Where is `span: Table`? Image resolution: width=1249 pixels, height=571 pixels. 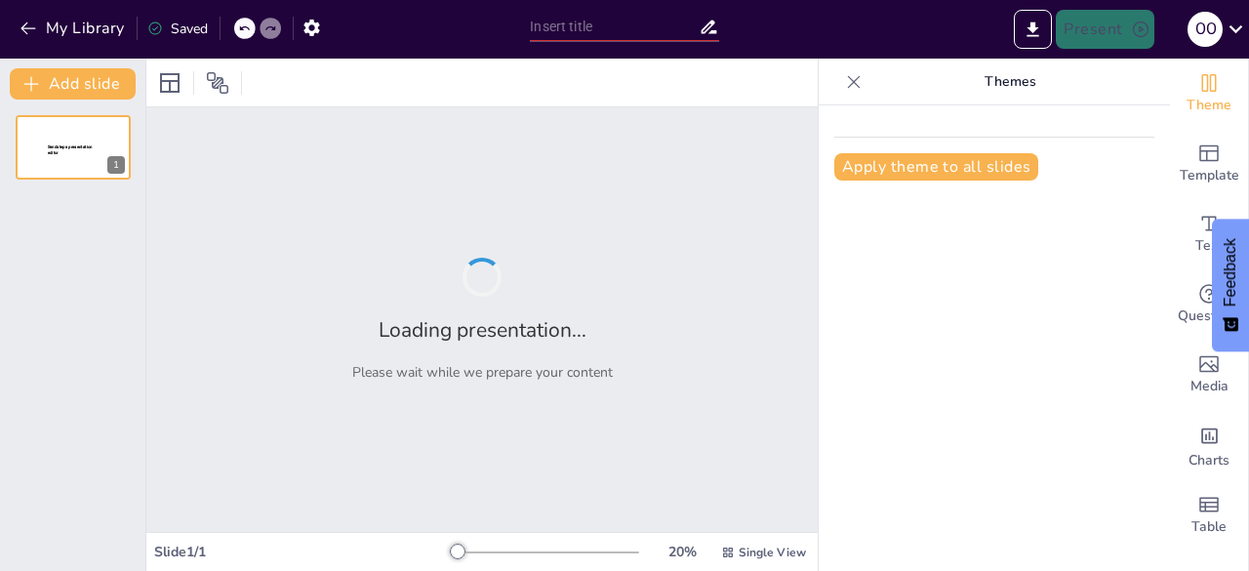
span: Table is located at coordinates (1209, 527).